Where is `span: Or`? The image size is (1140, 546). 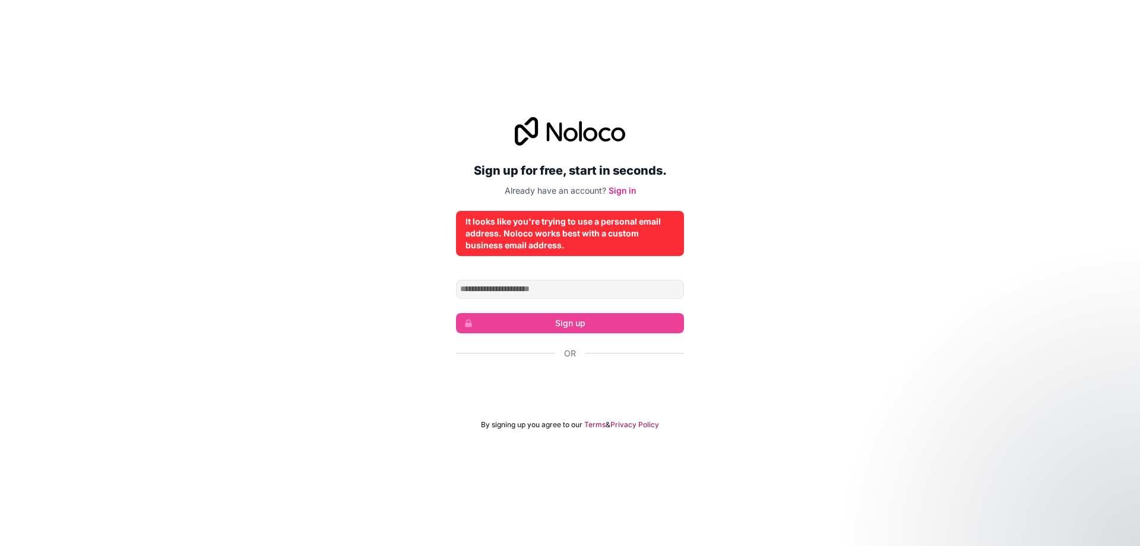
span: Or is located at coordinates (570, 353).